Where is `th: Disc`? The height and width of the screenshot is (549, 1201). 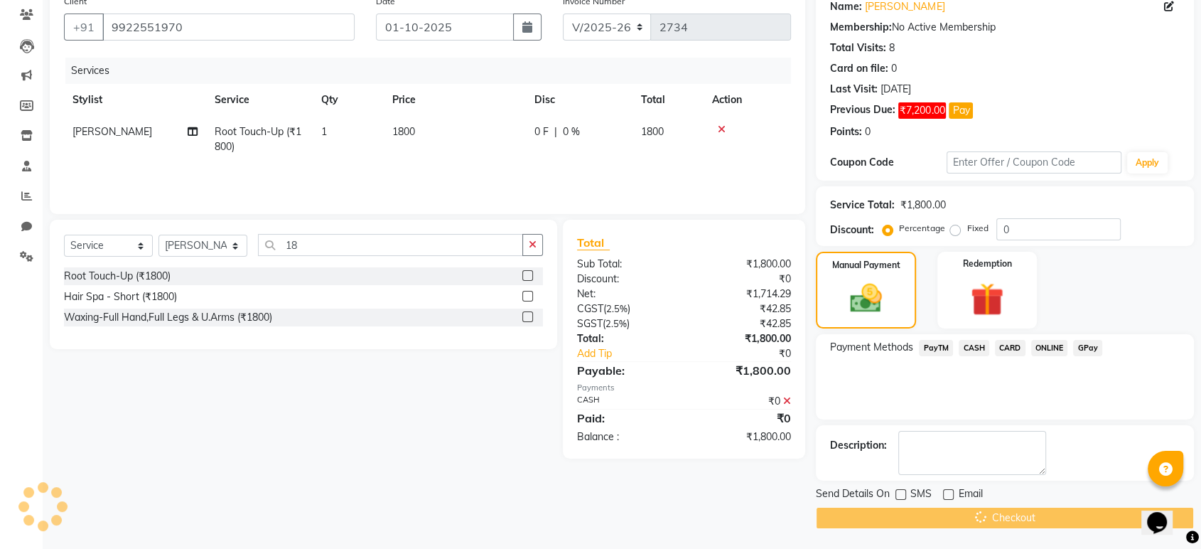
th: Disc is located at coordinates (579, 100).